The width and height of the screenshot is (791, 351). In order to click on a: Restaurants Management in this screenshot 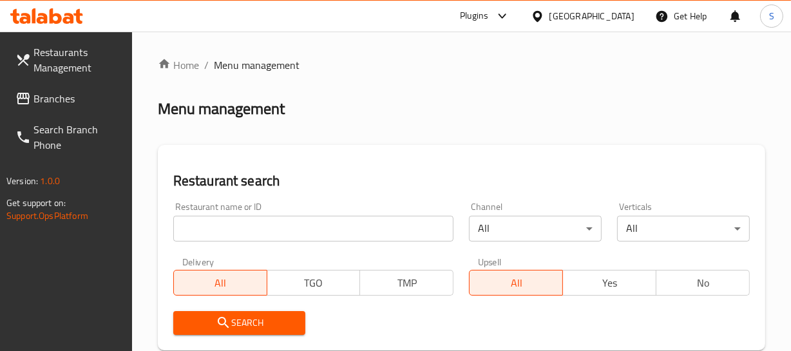, I will do `click(68, 60)`.